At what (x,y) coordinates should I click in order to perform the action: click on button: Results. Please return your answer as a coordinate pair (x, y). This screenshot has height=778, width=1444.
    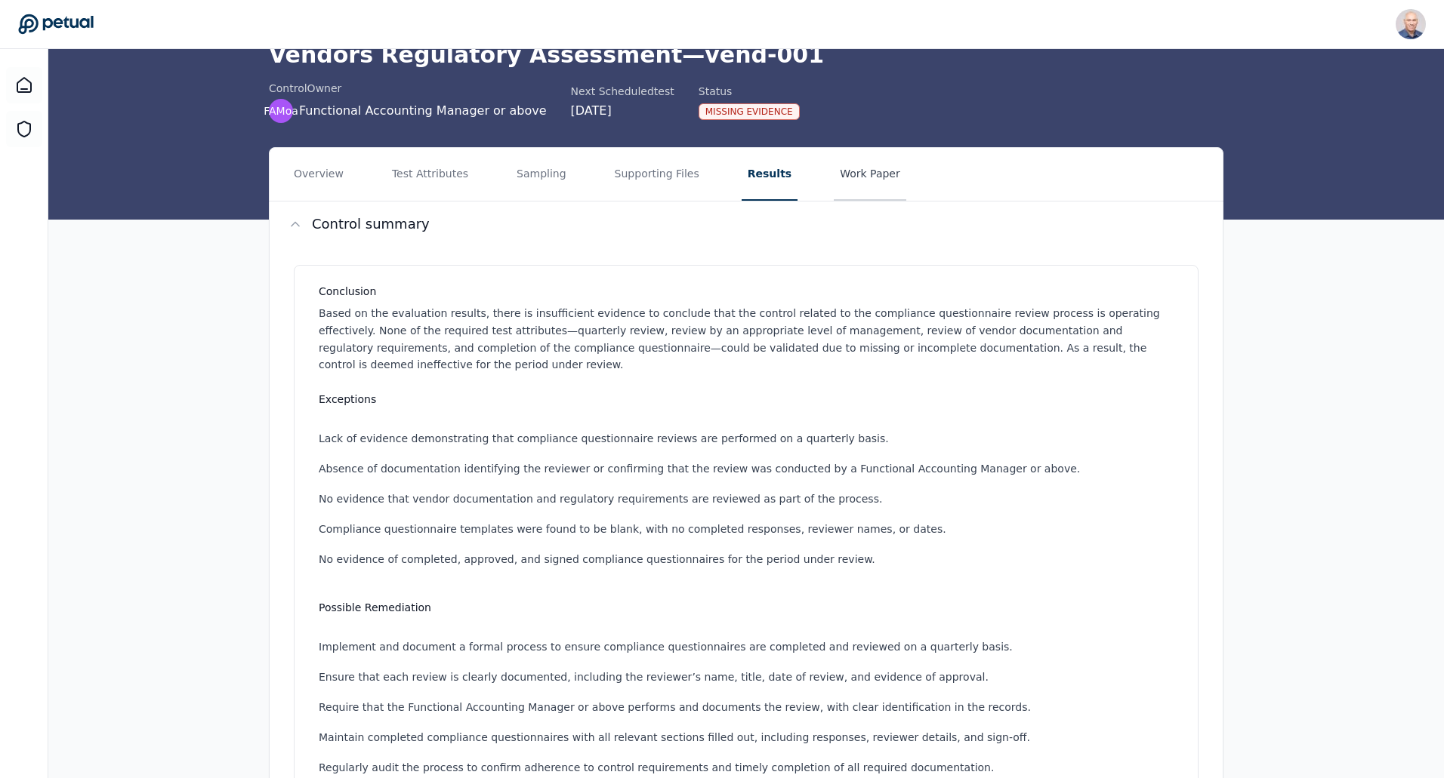
    Looking at the image, I should click on (769, 174).